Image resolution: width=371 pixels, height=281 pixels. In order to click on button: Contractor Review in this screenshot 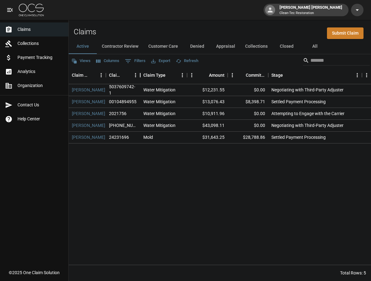, I will do `click(120, 47)`.